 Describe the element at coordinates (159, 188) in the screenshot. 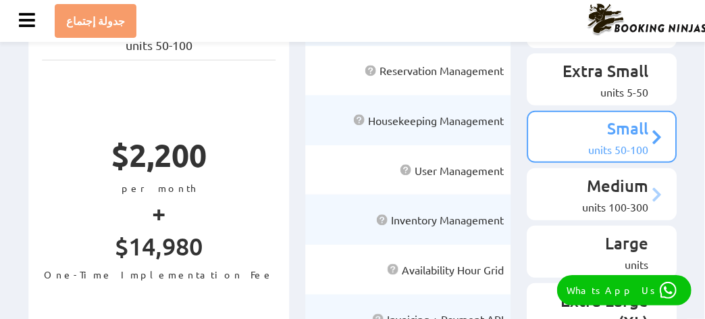

I see `p: per month` at that location.